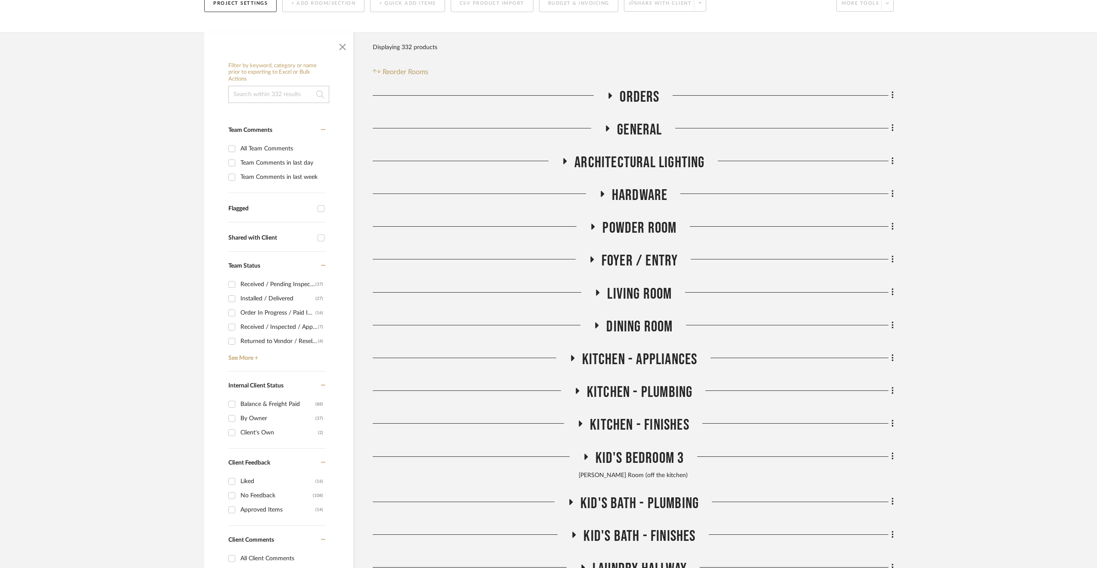 Image resolution: width=1097 pixels, height=568 pixels. Describe the element at coordinates (640, 392) in the screenshot. I see `span: Kitchen - Plumbing` at that location.